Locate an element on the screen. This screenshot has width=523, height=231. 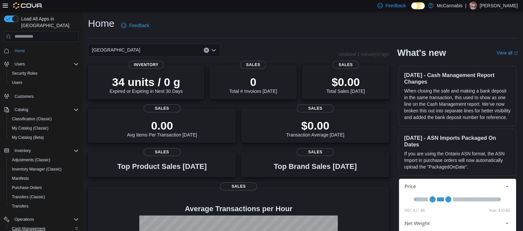
button: Manifests is located at coordinates (44, 179).